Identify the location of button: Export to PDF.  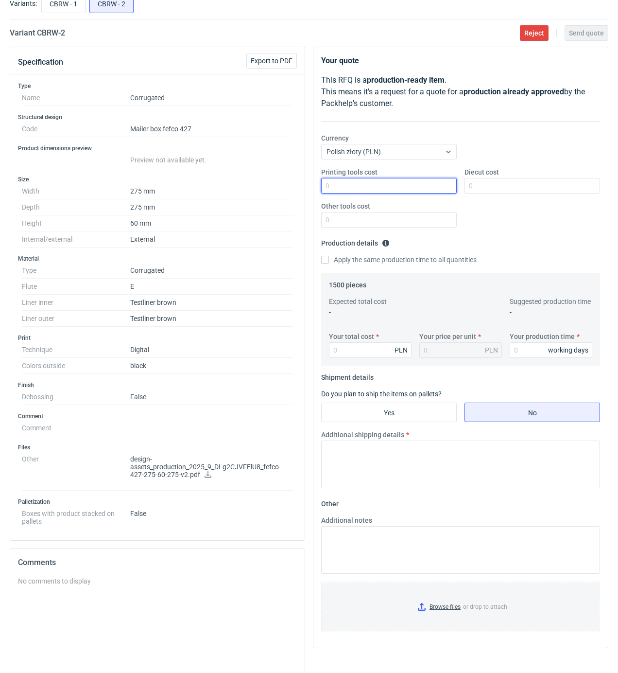
(272, 61).